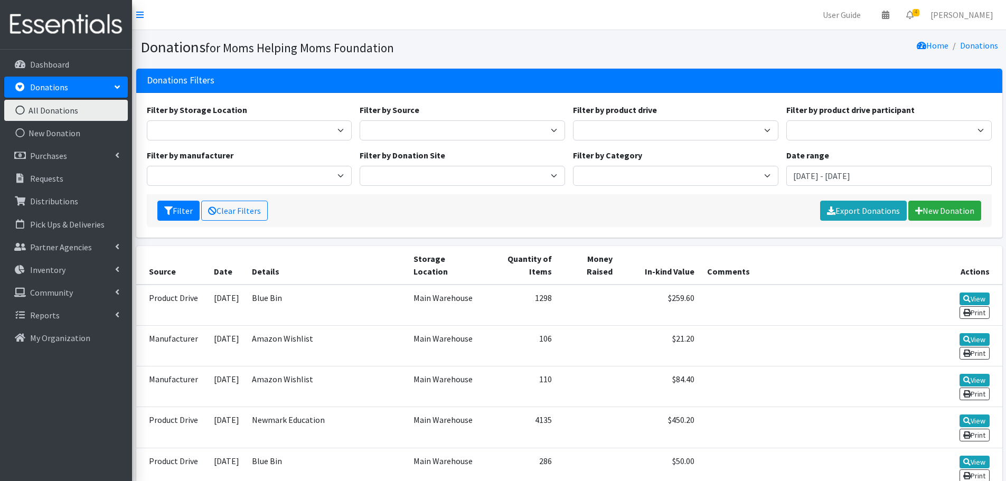 Image resolution: width=1006 pixels, height=481 pixels. What do you see at coordinates (964, 265) in the screenshot?
I see `th: Actions` at bounding box center [964, 265].